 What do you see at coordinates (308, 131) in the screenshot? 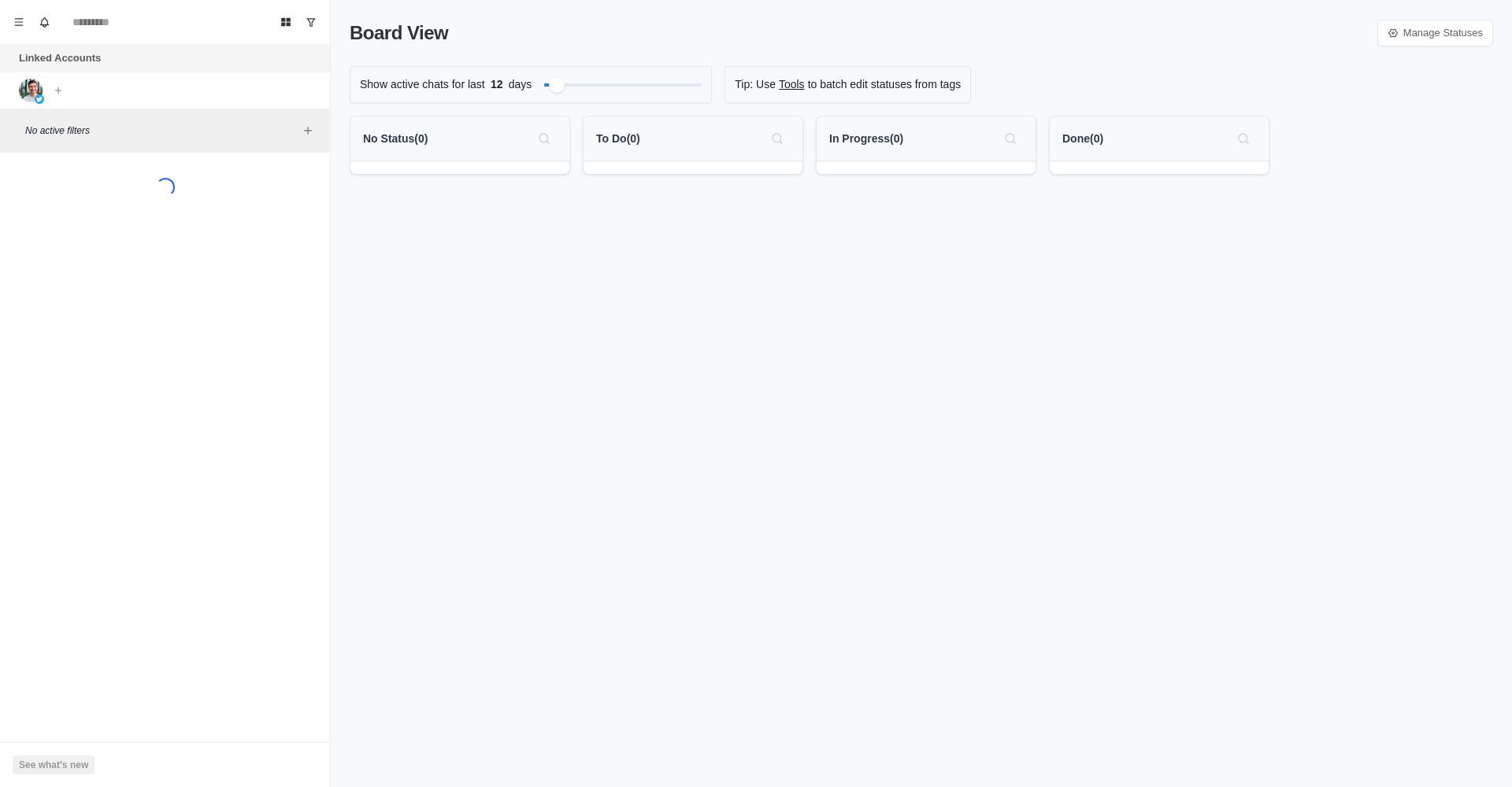
I see `button: Add filters` at bounding box center [308, 131].